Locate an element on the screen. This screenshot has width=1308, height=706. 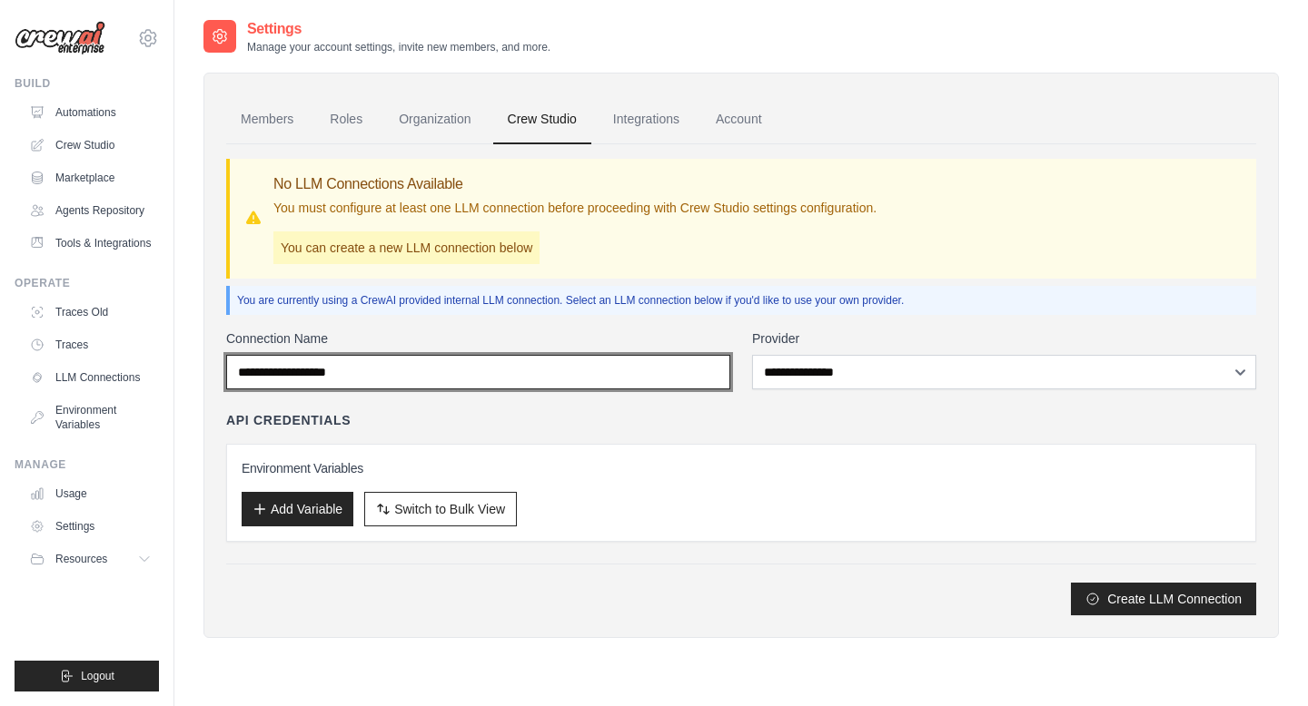
div: チャットウィジェット is located at coordinates (1262, 663).